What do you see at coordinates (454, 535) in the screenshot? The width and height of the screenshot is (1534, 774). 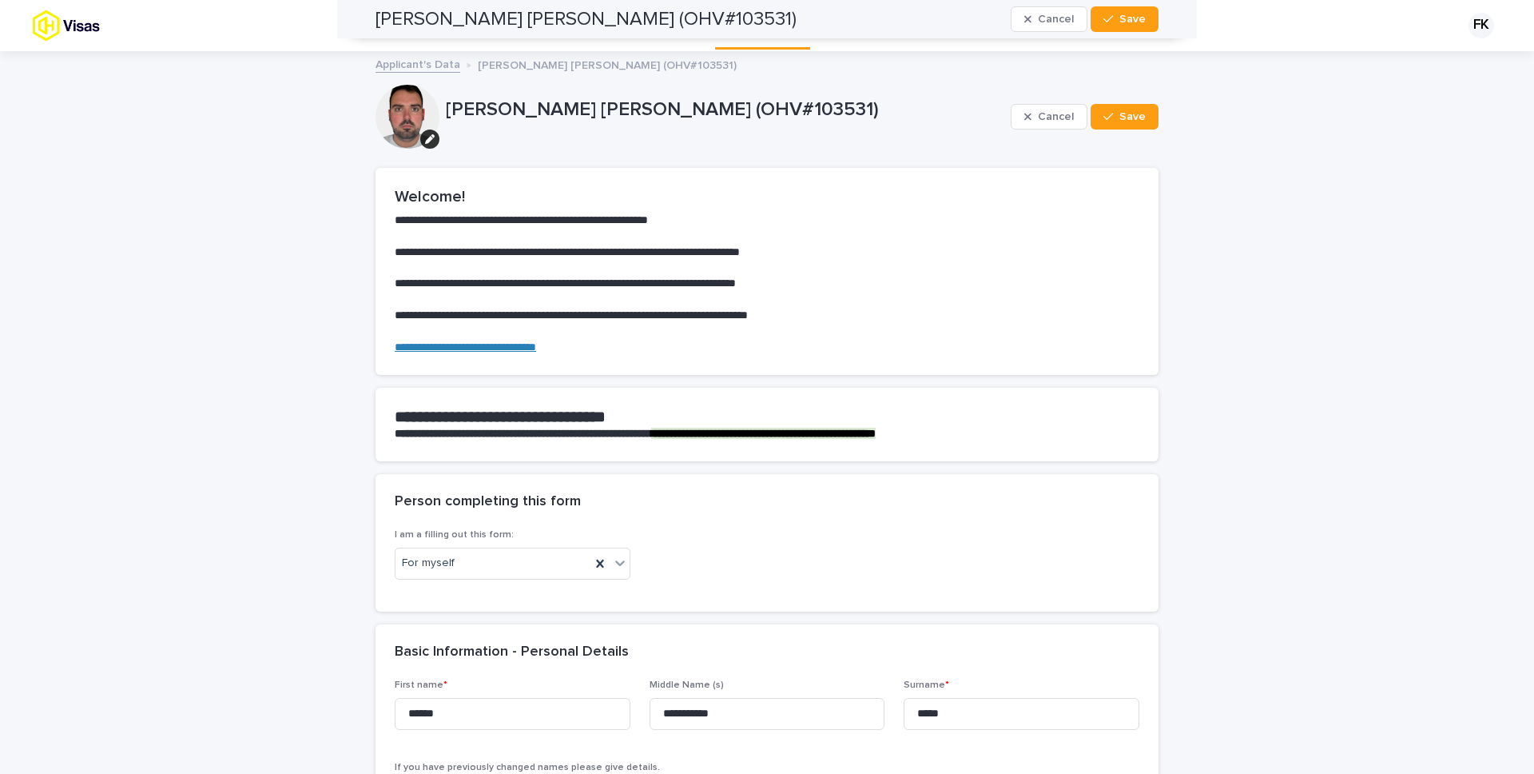 I see `span: I am a filling out this form:` at bounding box center [454, 535].